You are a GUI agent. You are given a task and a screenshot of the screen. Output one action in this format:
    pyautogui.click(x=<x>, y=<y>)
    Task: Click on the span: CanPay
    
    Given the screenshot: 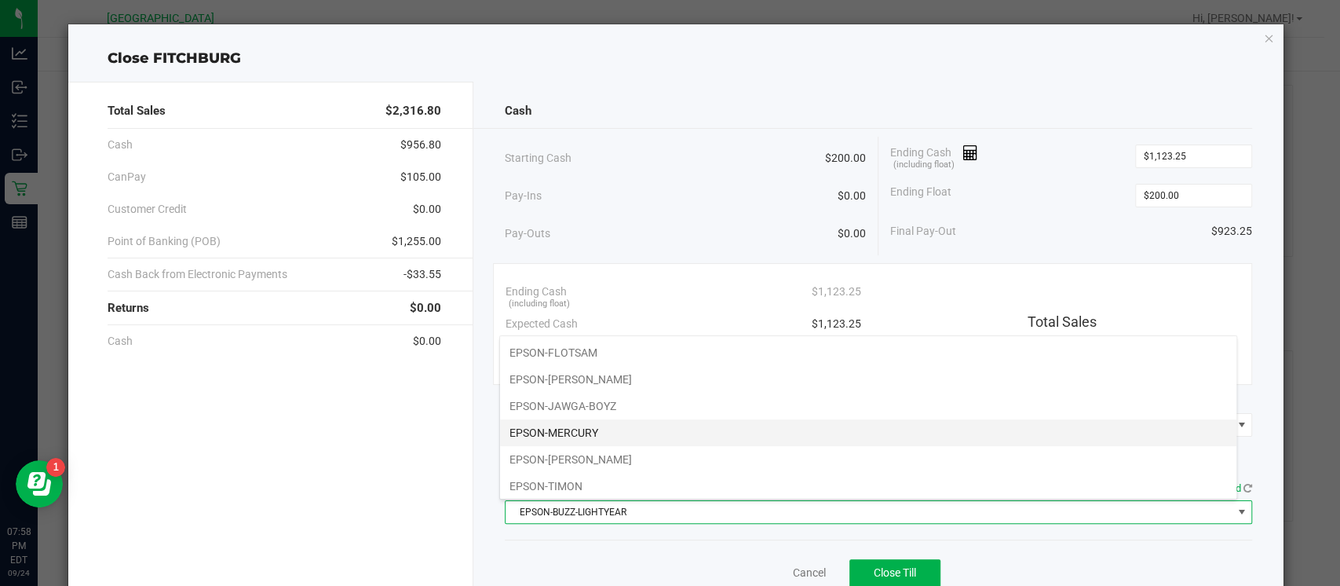 What is the action you would take?
    pyautogui.click(x=126, y=177)
    